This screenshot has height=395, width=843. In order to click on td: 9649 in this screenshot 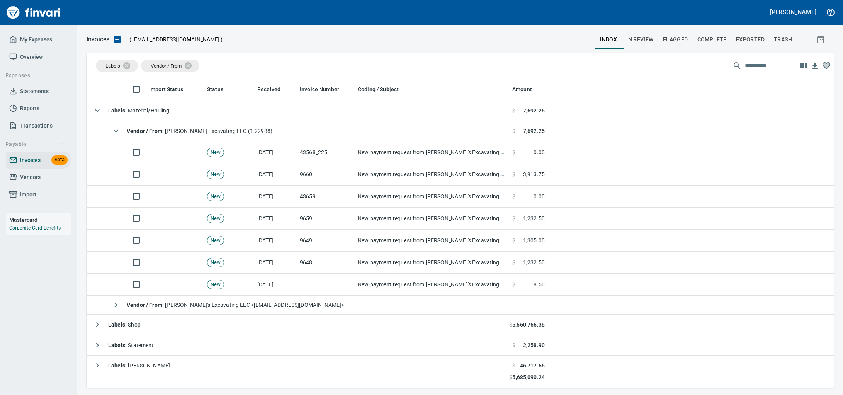, I will do `click(326, 240)`.